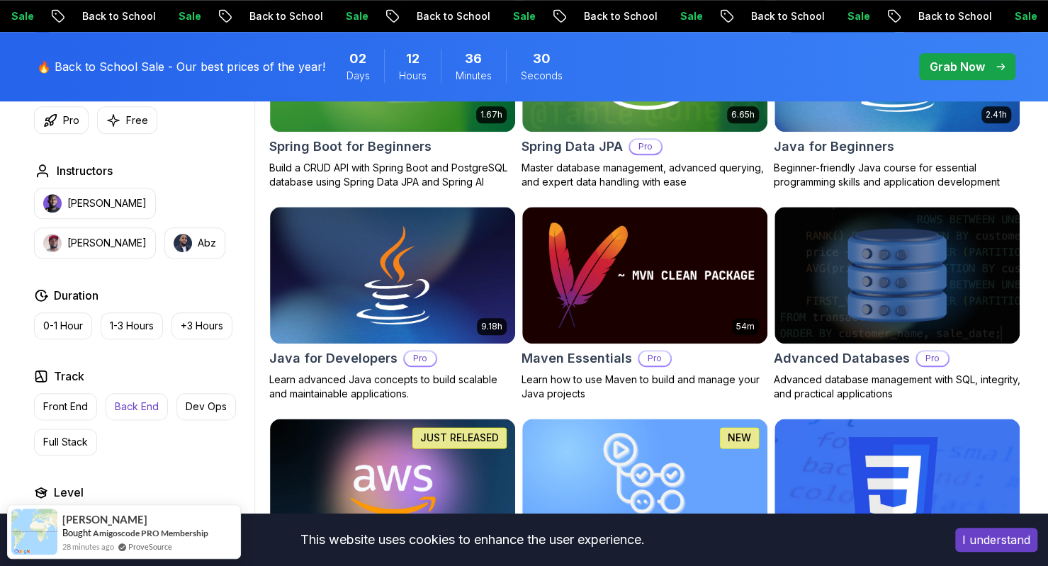  What do you see at coordinates (34, 531) in the screenshot?
I see `img: provesource social proof notification image` at bounding box center [34, 531].